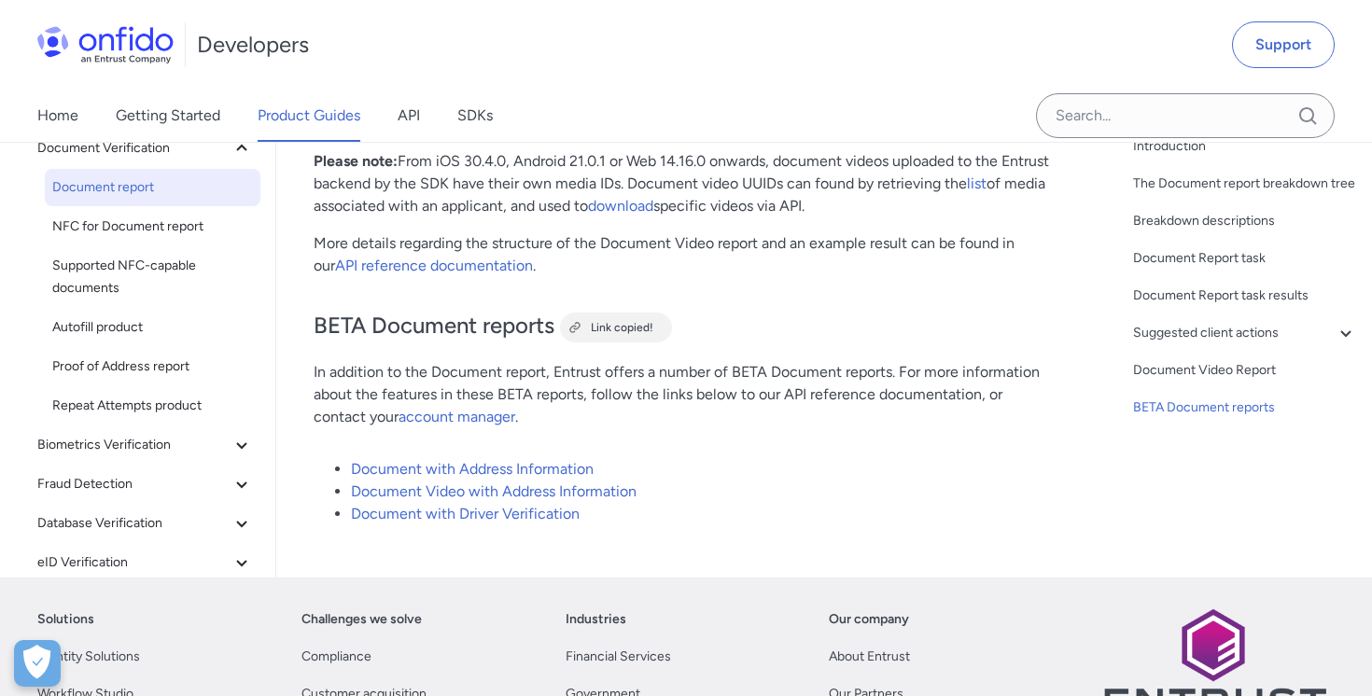 The image size is (1372, 696). Describe the element at coordinates (1185, 116) in the screenshot. I see `input: Onfido search input field` at that location.